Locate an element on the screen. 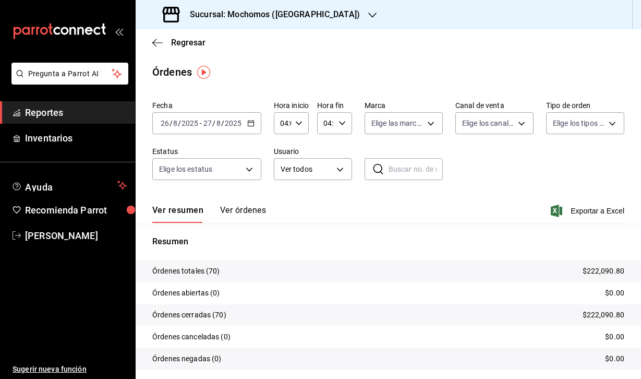 The height and width of the screenshot is (379, 641). button: Tooltip marker is located at coordinates (203, 72).